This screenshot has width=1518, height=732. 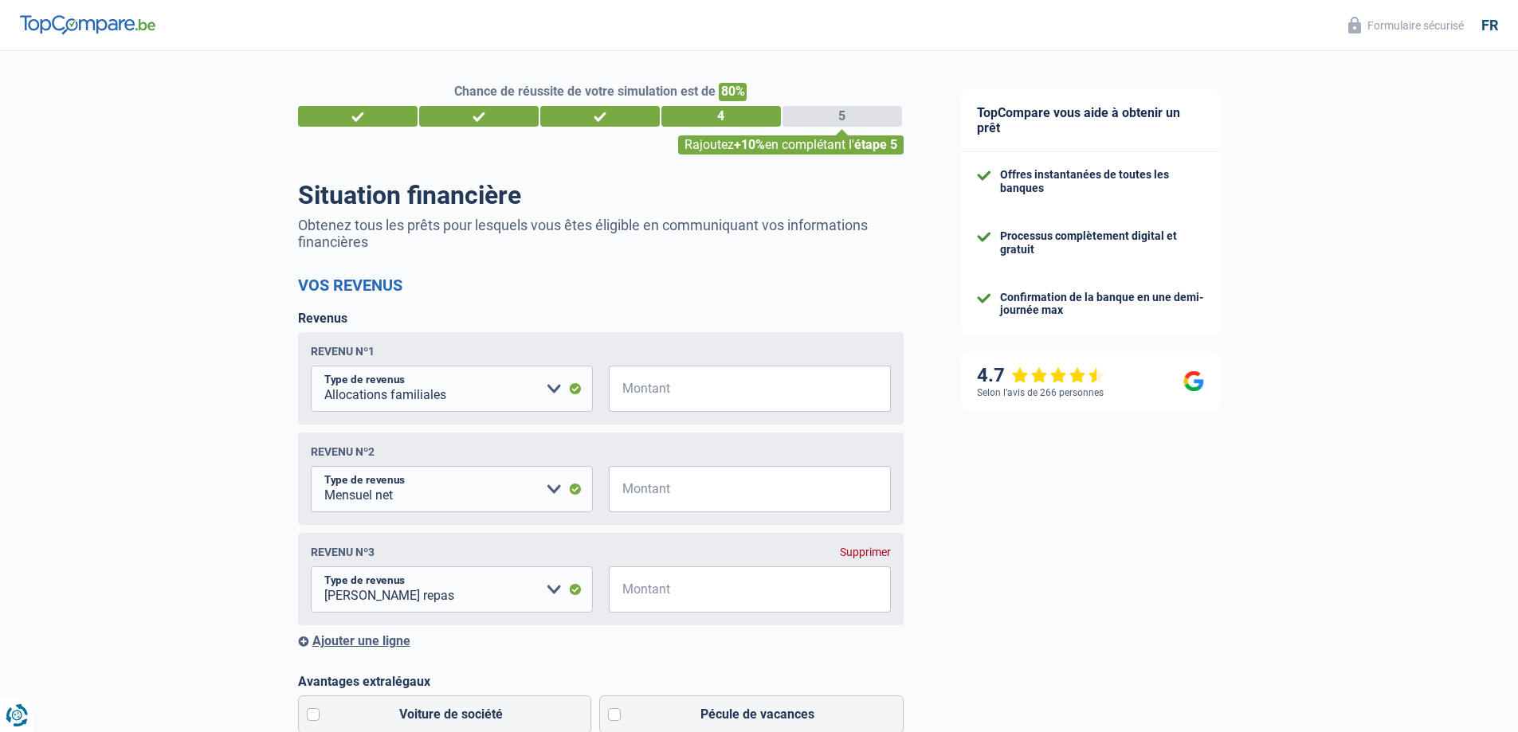 I want to click on div: Confirmation de la banque en une demi-journée max, so click(x=1102, y=304).